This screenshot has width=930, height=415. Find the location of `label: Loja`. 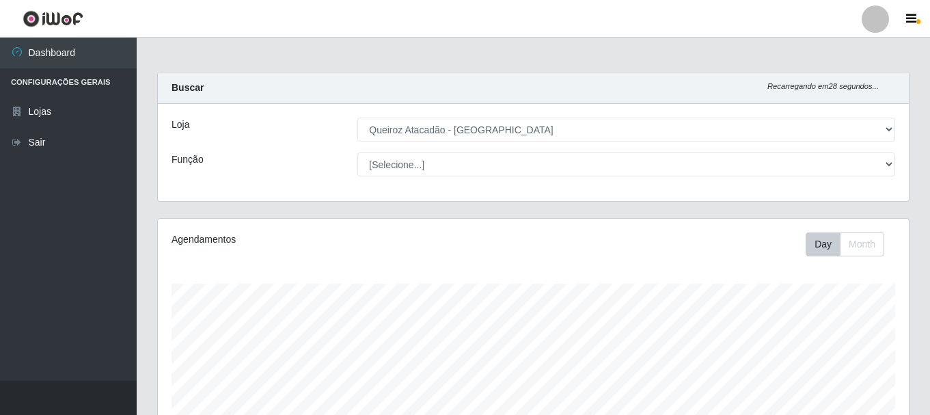

label: Loja is located at coordinates (180, 124).